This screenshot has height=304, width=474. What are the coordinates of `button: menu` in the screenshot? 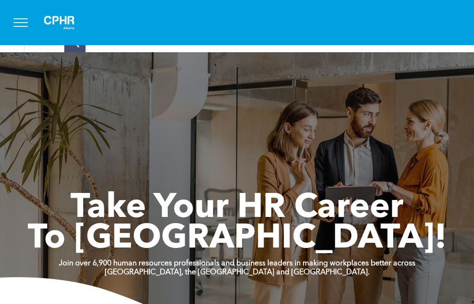 It's located at (21, 23).